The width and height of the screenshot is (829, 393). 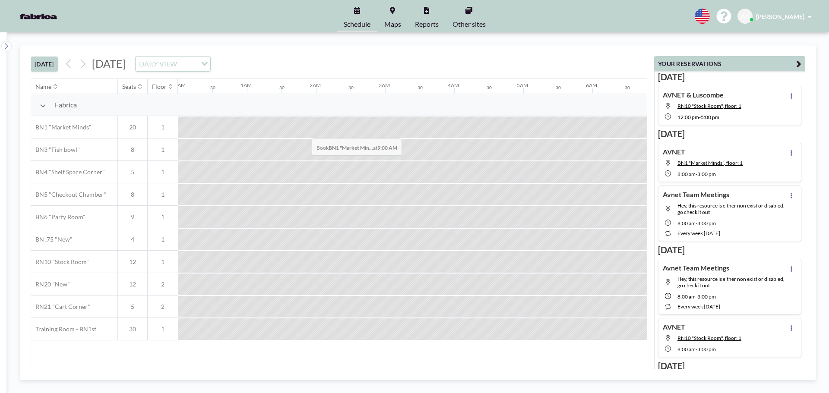 What do you see at coordinates (132, 329) in the screenshot?
I see `span: 30` at bounding box center [132, 329].